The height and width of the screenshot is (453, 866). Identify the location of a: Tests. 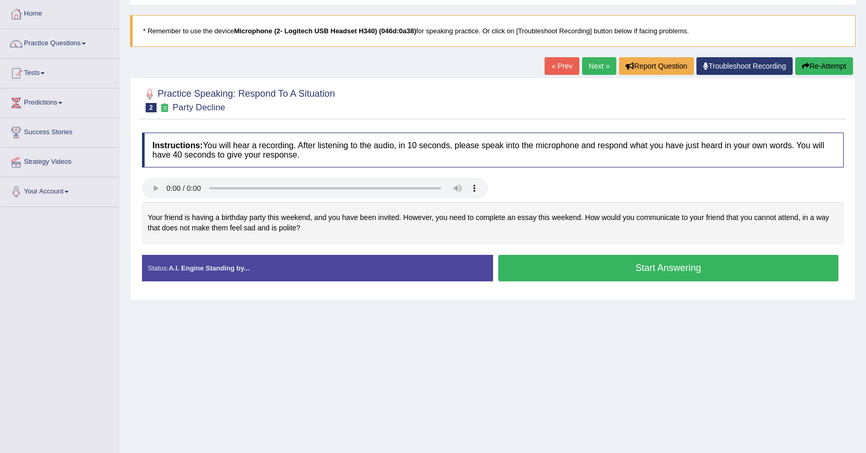
(60, 72).